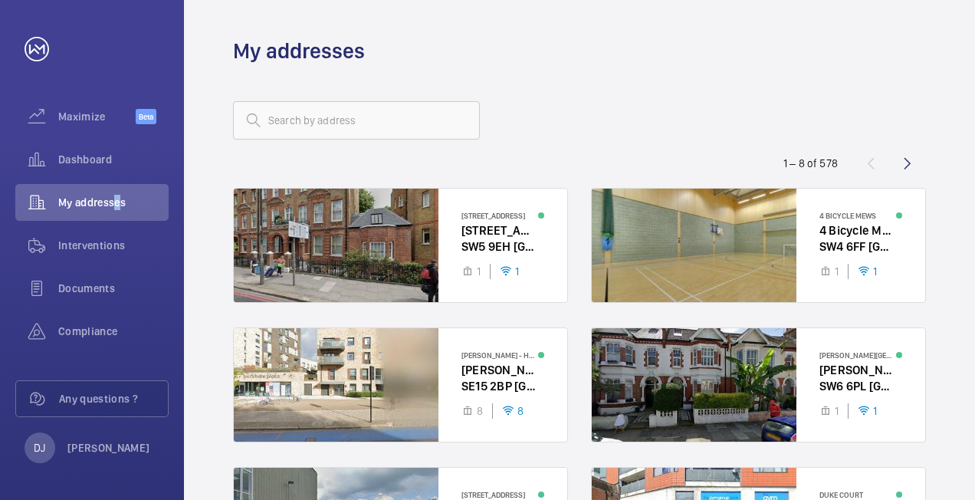 Image resolution: width=975 pixels, height=500 pixels. What do you see at coordinates (113, 399) in the screenshot?
I see `span: Any questions ?` at bounding box center [113, 399].